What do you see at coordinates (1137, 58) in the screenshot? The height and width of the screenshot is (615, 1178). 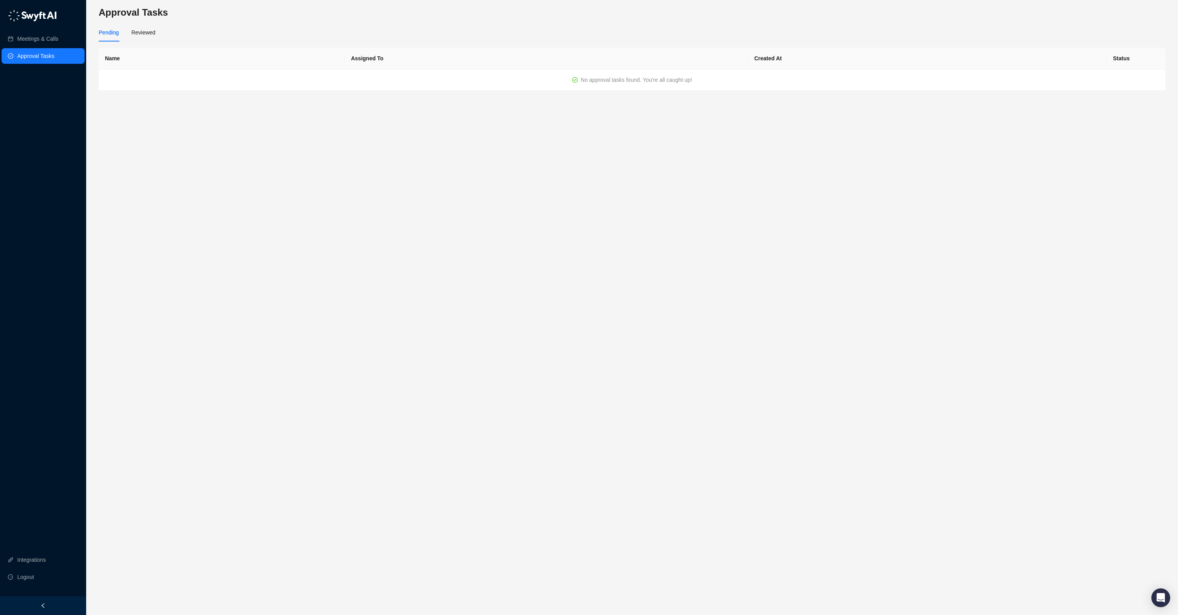 I see `th: Status` at bounding box center [1137, 58].